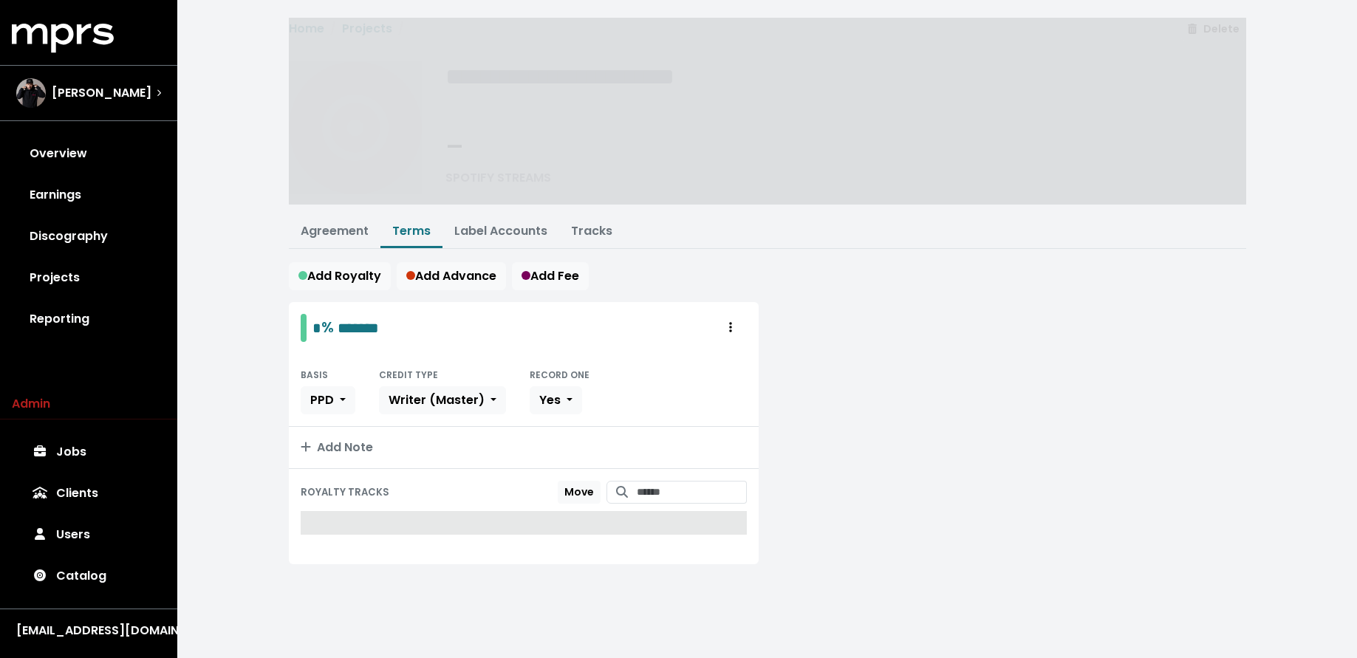 This screenshot has width=1357, height=658. I want to click on a: Catalog, so click(89, 576).